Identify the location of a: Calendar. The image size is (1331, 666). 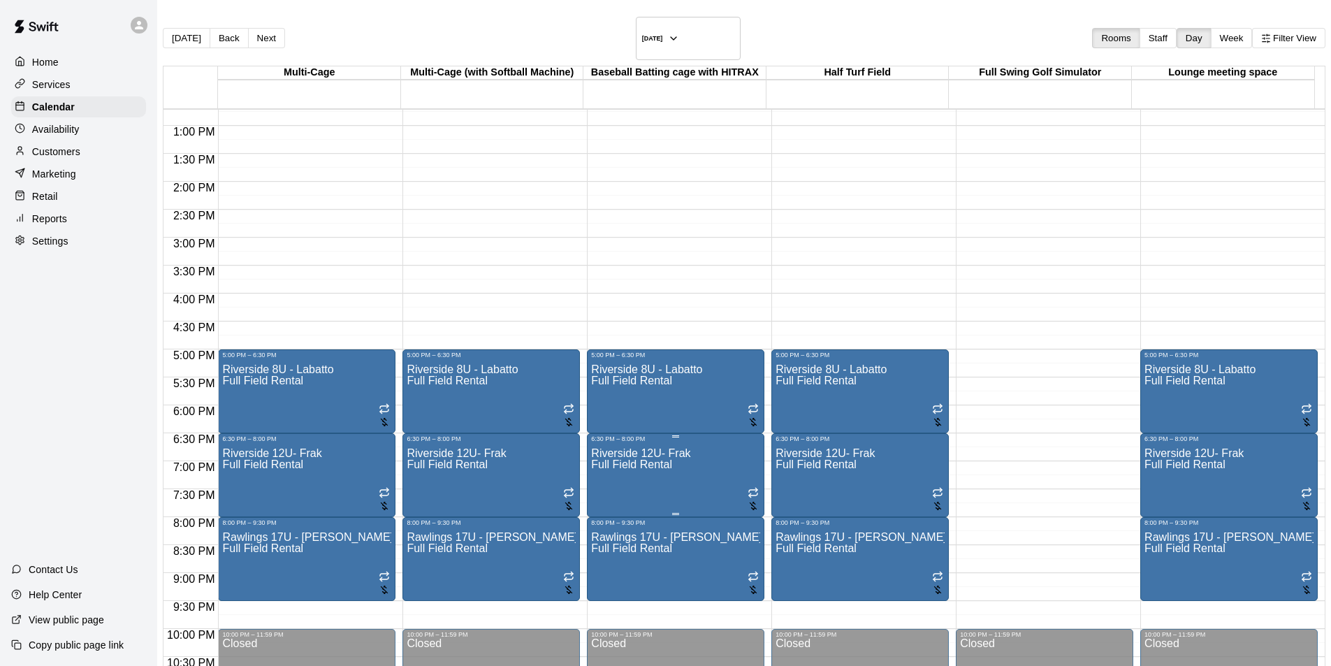
(78, 107).